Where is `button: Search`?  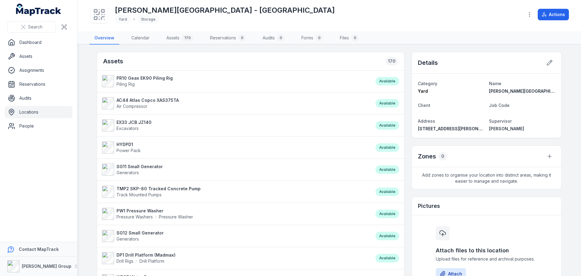 button: Search is located at coordinates (31, 27).